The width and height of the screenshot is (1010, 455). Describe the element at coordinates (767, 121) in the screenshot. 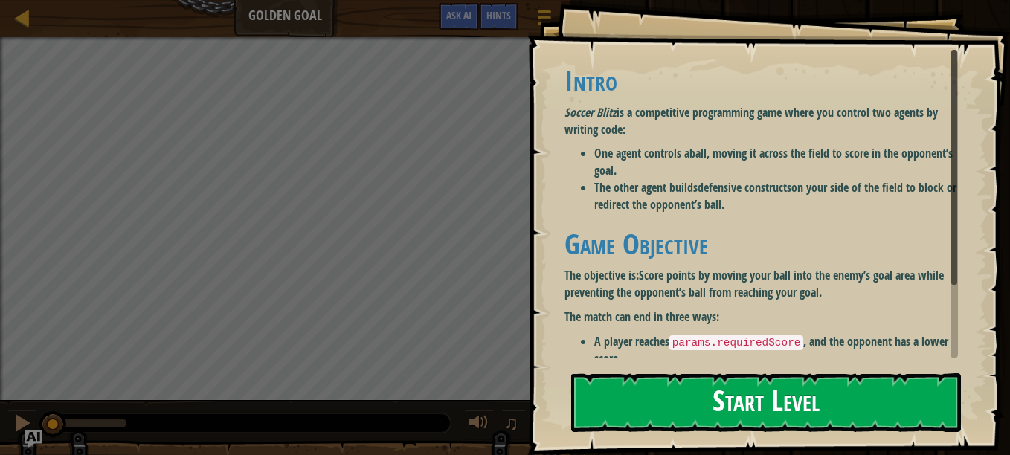

I see `p: is a competitive programming game where you control two agents by writing code:` at that location.